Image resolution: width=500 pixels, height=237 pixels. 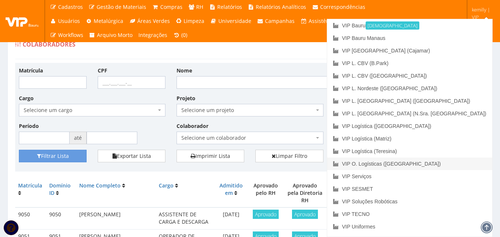 What do you see at coordinates (373, 21) in the screenshot?
I see `span: TV` at bounding box center [373, 21].